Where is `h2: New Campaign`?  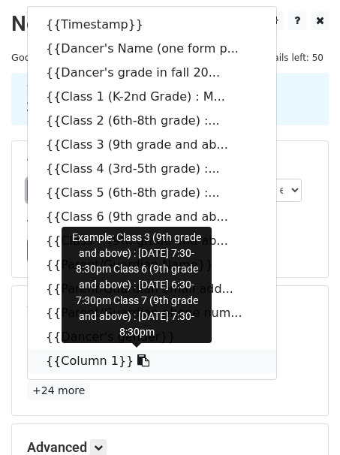 h2: New Campaign is located at coordinates (170, 24).